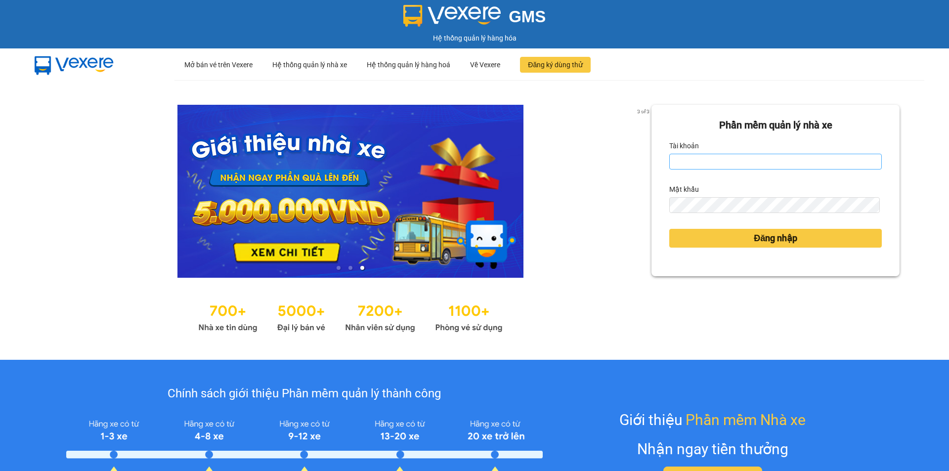 The image size is (949, 471). What do you see at coordinates (474, 38) in the screenshot?
I see `div: Hệ thống quản lý hàng hóa` at bounding box center [474, 38].